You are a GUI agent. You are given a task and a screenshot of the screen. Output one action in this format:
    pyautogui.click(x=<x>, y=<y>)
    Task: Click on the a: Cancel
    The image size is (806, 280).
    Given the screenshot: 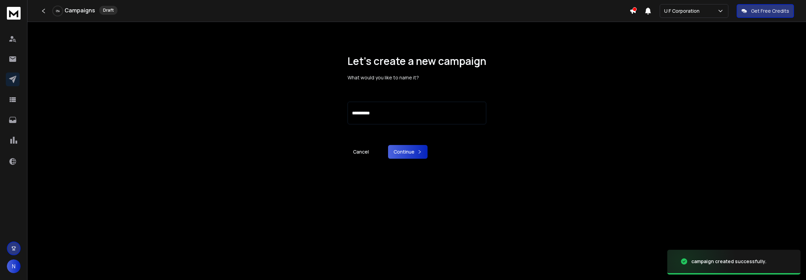 What is the action you would take?
    pyautogui.click(x=361, y=152)
    